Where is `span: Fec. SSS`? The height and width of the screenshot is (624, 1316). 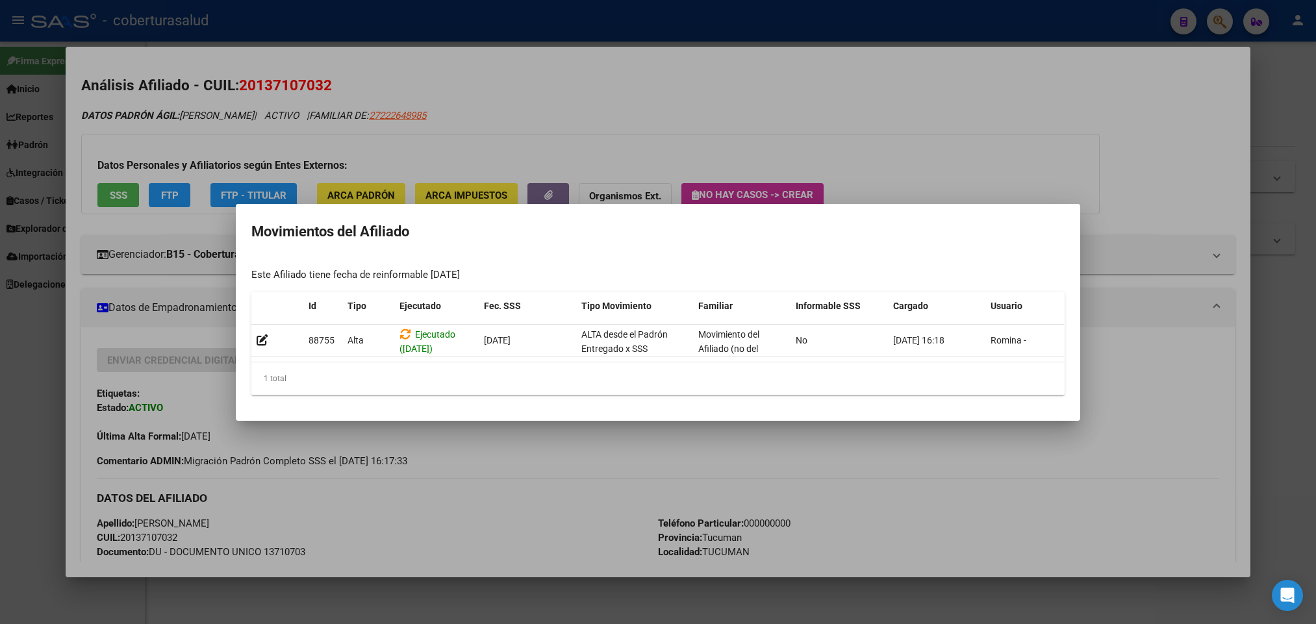
span: Fec. SSS is located at coordinates (502, 306).